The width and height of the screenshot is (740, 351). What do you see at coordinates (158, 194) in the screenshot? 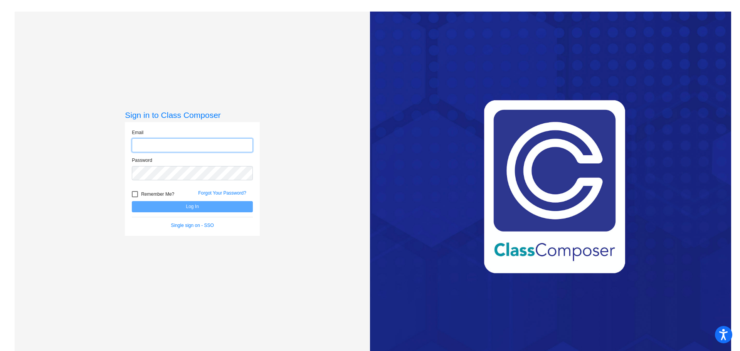
I see `span: Remember Me?` at bounding box center [158, 194].